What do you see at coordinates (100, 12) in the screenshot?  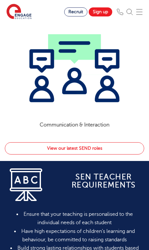 I see `a: Sign up` at bounding box center [100, 12].